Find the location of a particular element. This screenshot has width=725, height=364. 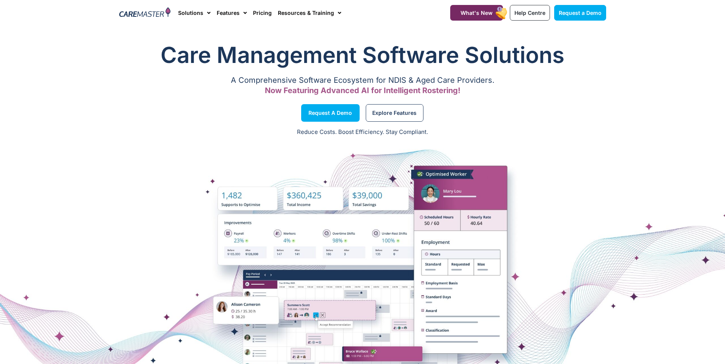

span: Explore Features is located at coordinates (394, 113).